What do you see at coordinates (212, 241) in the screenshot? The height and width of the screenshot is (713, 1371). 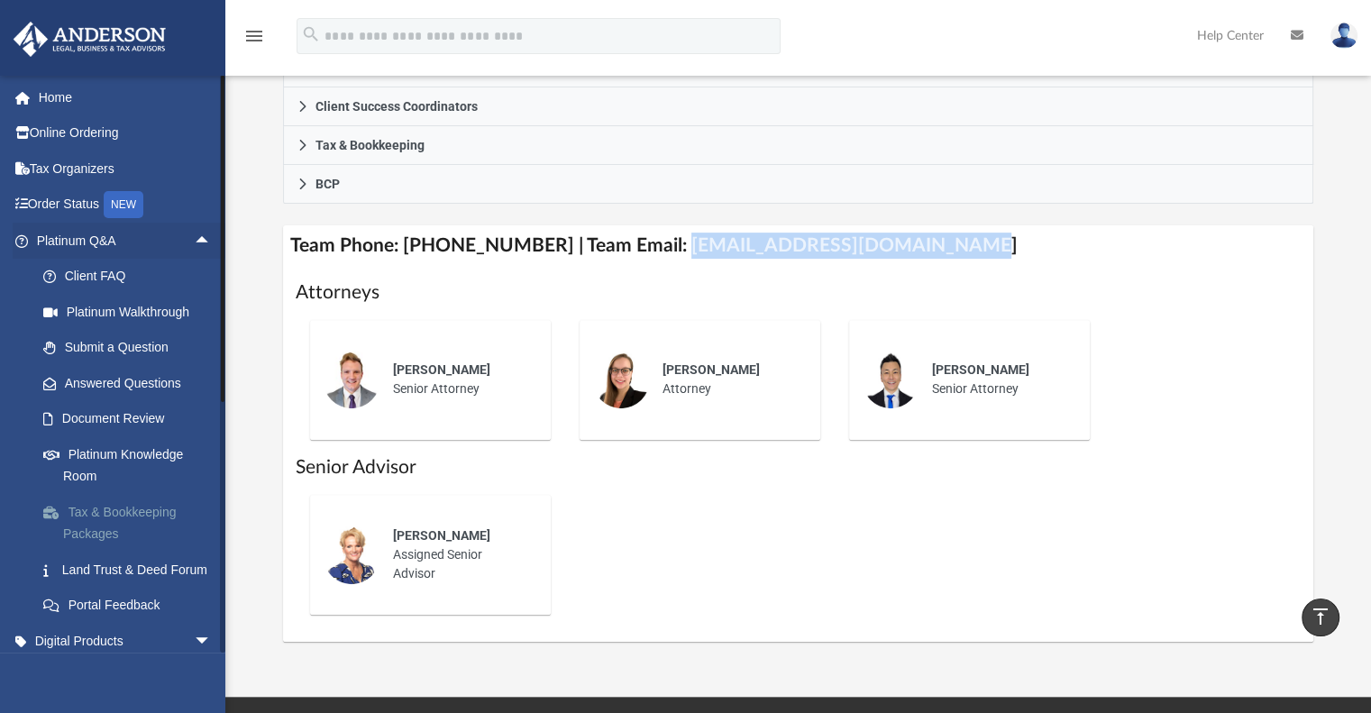 I see `span: arrow_drop_up` at bounding box center [212, 241].